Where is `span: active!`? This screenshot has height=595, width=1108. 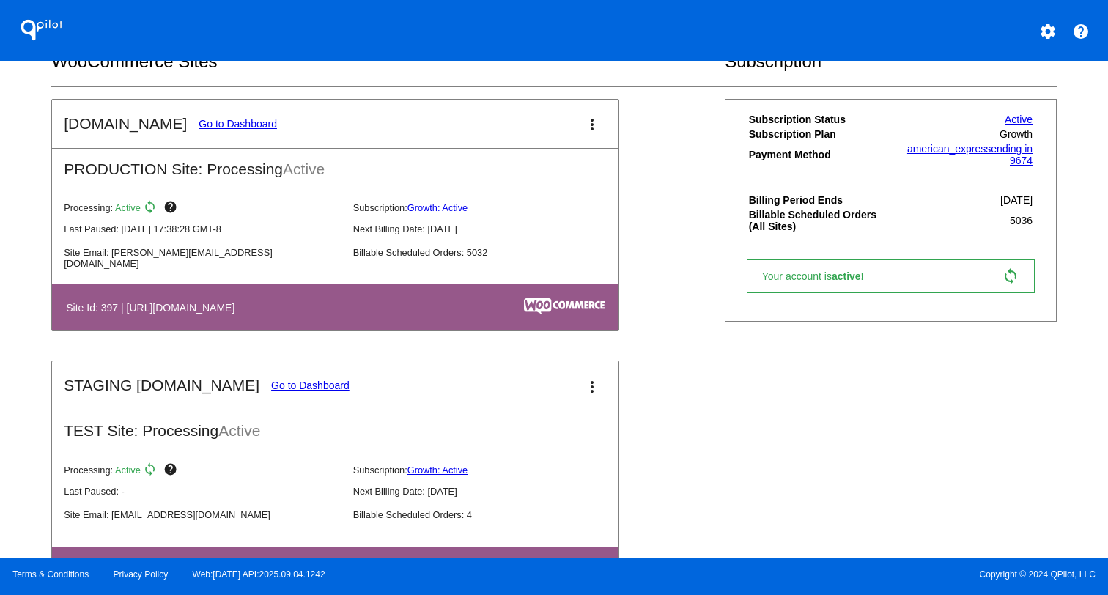 span: active! is located at coordinates (852, 276).